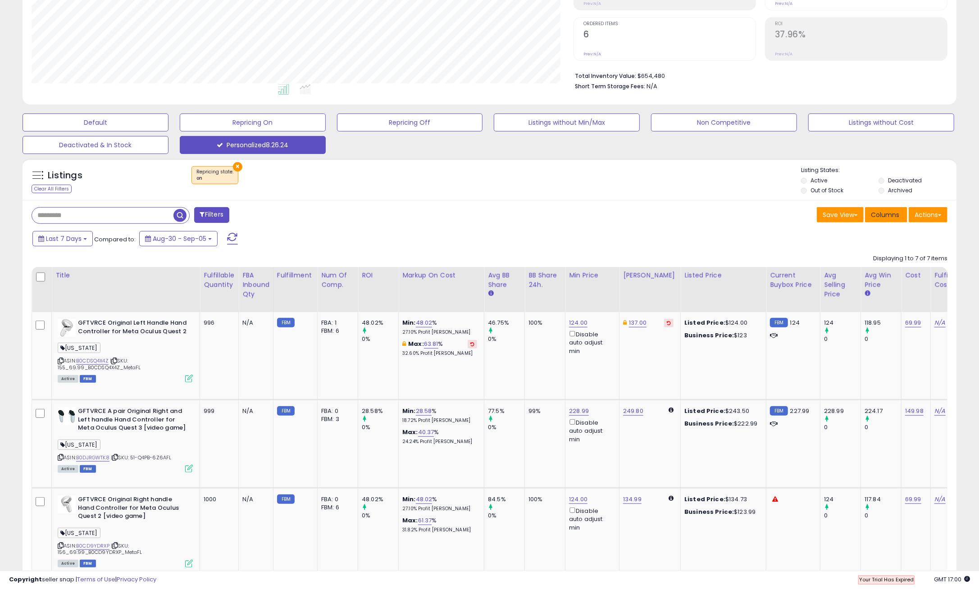  What do you see at coordinates (840, 285) in the screenshot?
I see `div: Avg Selling Price` at bounding box center [840, 285].